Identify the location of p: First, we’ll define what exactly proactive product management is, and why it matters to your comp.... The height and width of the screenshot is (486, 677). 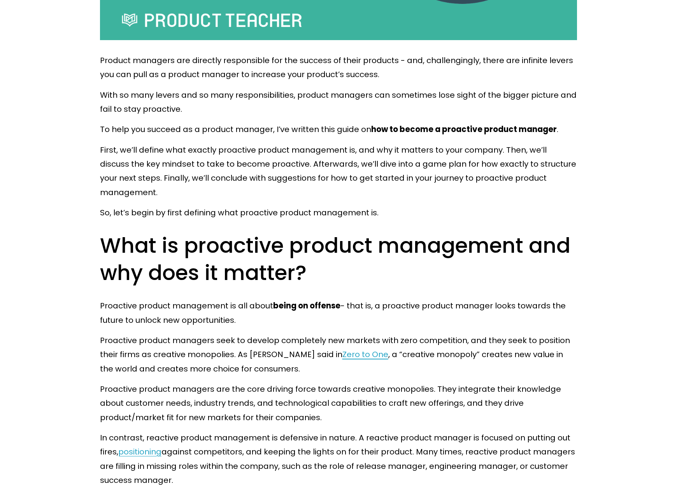
(339, 171).